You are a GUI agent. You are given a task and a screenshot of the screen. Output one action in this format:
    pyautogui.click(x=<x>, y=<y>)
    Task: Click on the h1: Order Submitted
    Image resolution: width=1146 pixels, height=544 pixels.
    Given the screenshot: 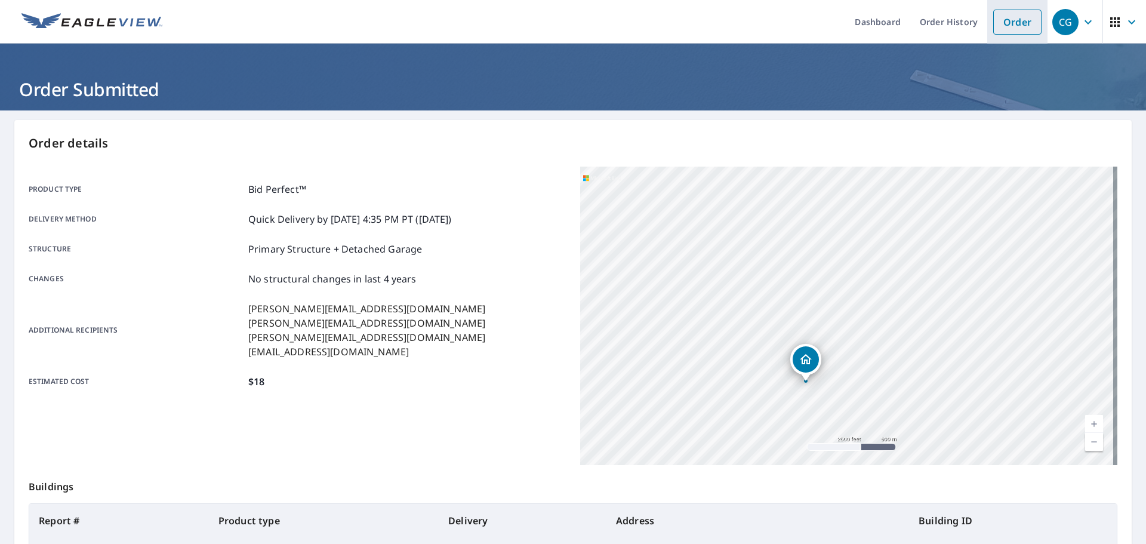 What is the action you would take?
    pyautogui.click(x=573, y=89)
    